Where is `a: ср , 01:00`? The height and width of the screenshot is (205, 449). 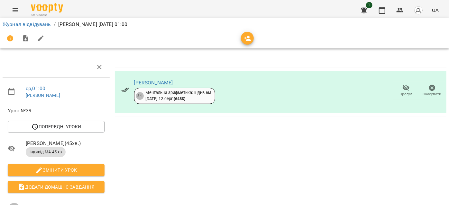 a: ср , 01:00 is located at coordinates (35, 88).